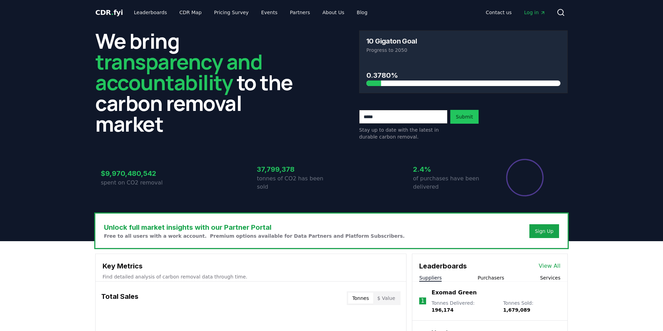 The image size is (663, 331). I want to click on button: Purchasers, so click(491, 278).